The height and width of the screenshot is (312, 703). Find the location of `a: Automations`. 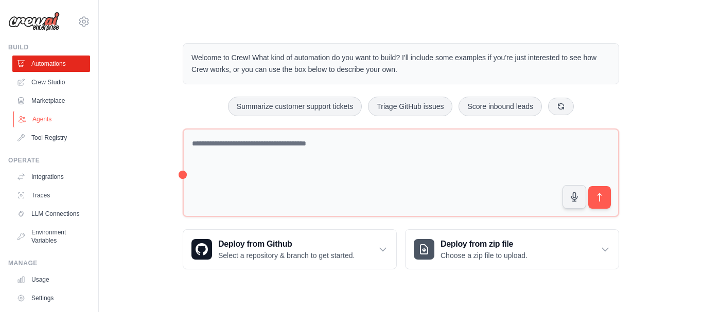

a: Automations is located at coordinates (51, 64).